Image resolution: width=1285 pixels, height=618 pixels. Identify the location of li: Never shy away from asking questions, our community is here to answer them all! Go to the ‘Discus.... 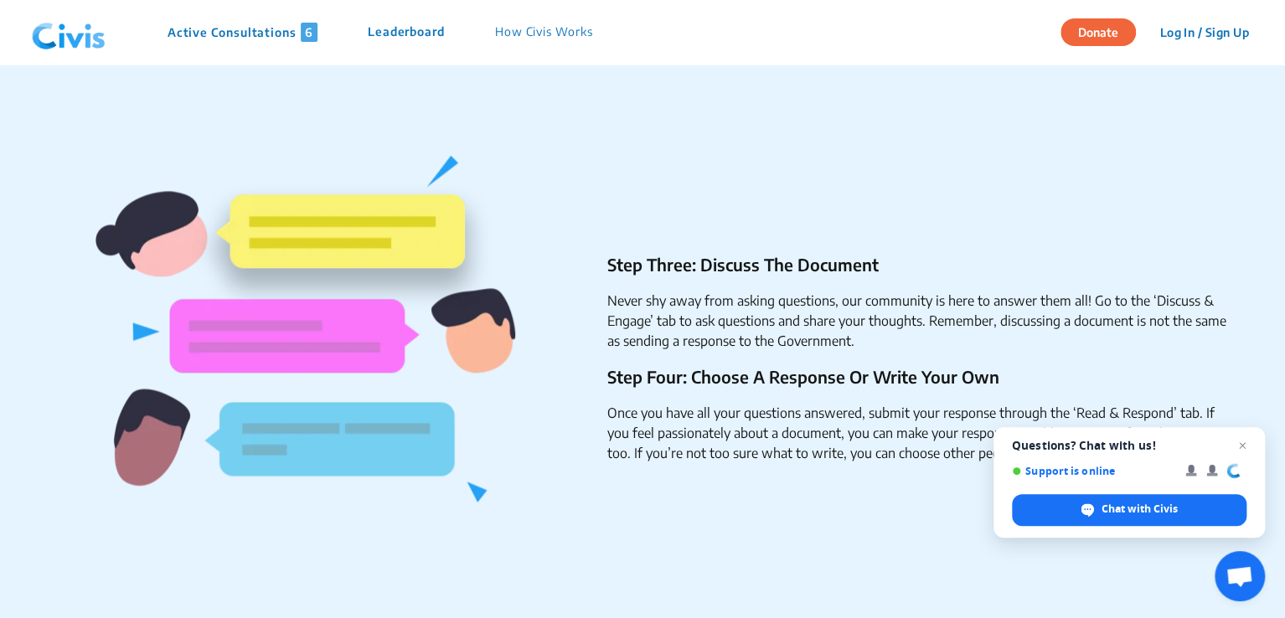
(920, 321).